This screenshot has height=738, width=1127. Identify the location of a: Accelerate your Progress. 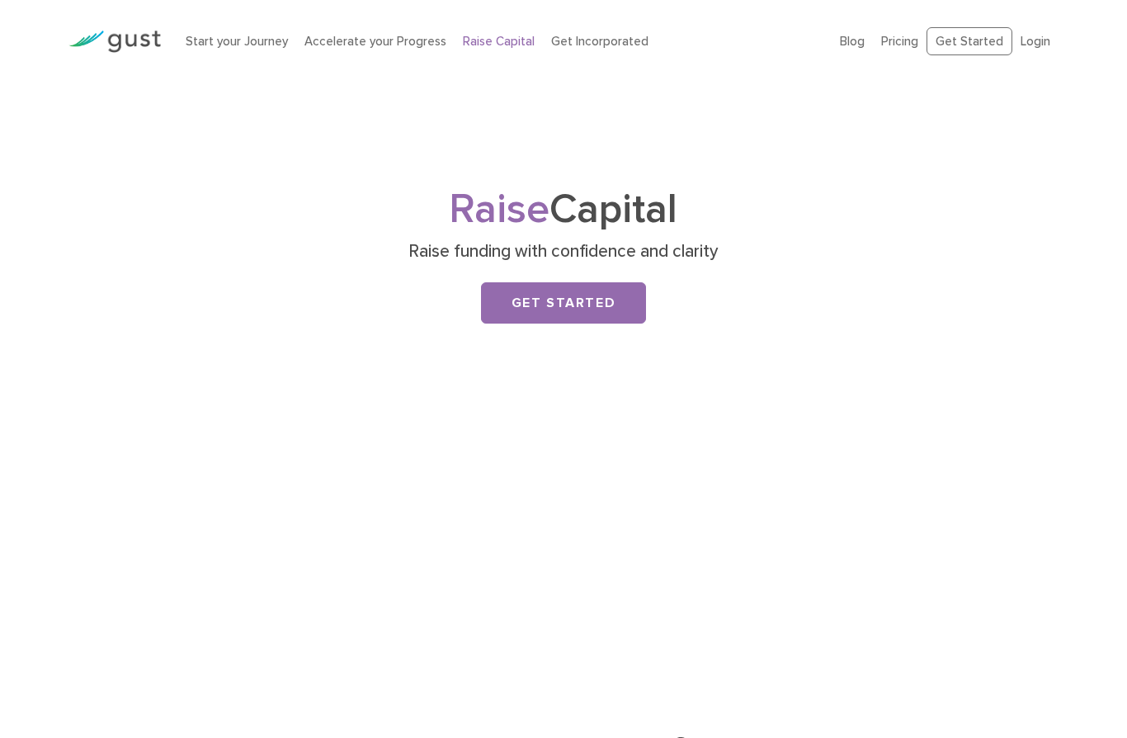
(375, 41).